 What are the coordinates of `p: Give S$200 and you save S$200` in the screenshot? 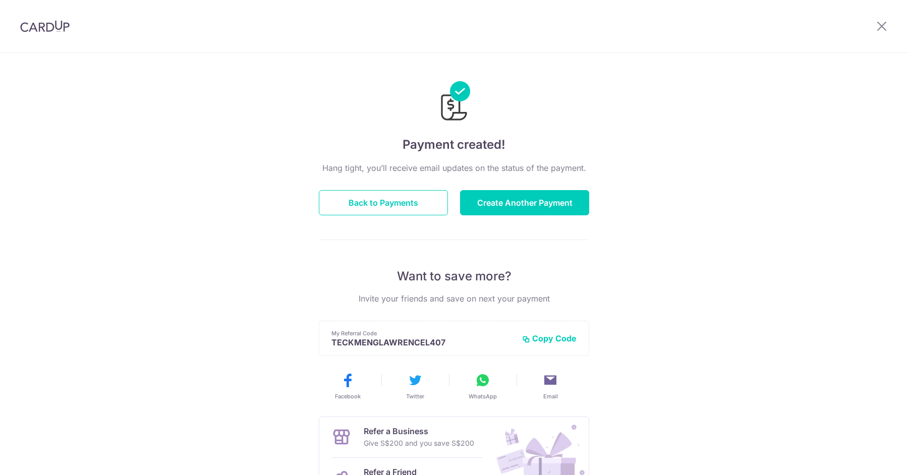 It's located at (419, 443).